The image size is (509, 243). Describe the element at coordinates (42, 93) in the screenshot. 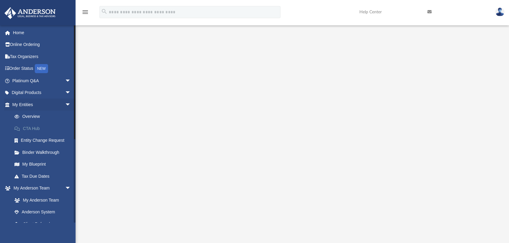

I see `a: Digital Productsarrow_drop_down` at that location.